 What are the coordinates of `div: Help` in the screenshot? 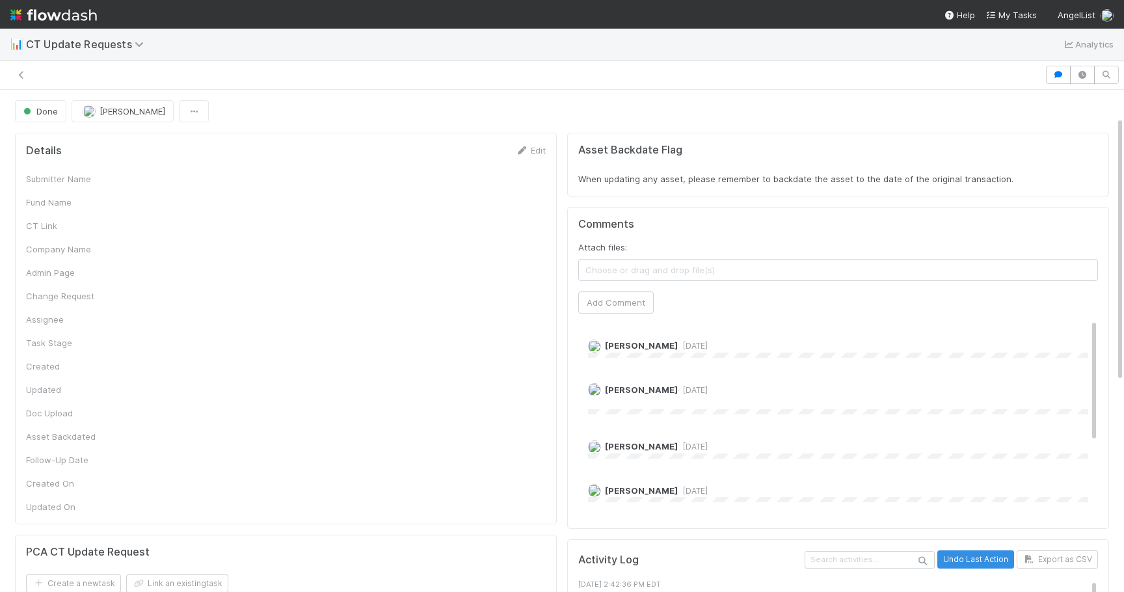 It's located at (960, 15).